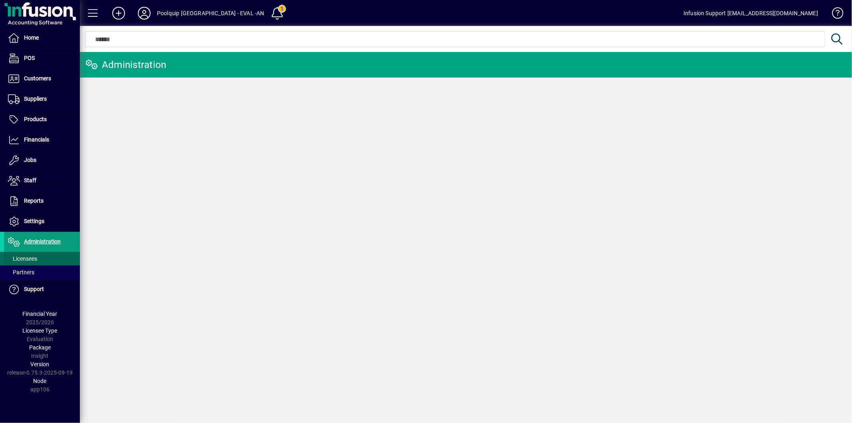 The width and height of the screenshot is (852, 423). What do you see at coordinates (35, 119) in the screenshot?
I see `span: Products` at bounding box center [35, 119].